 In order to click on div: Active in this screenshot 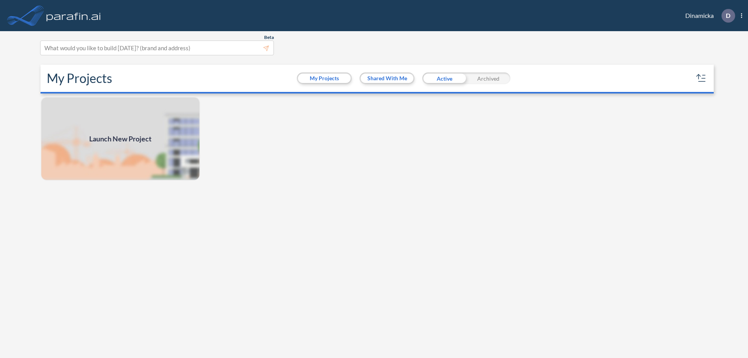, I will do `click(444, 78)`.